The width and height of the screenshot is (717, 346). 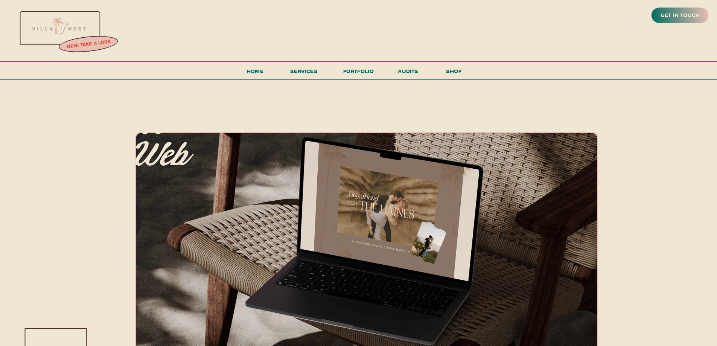 I want to click on p: All-inclusive branding, web design & copy, so click(x=100, y=162).